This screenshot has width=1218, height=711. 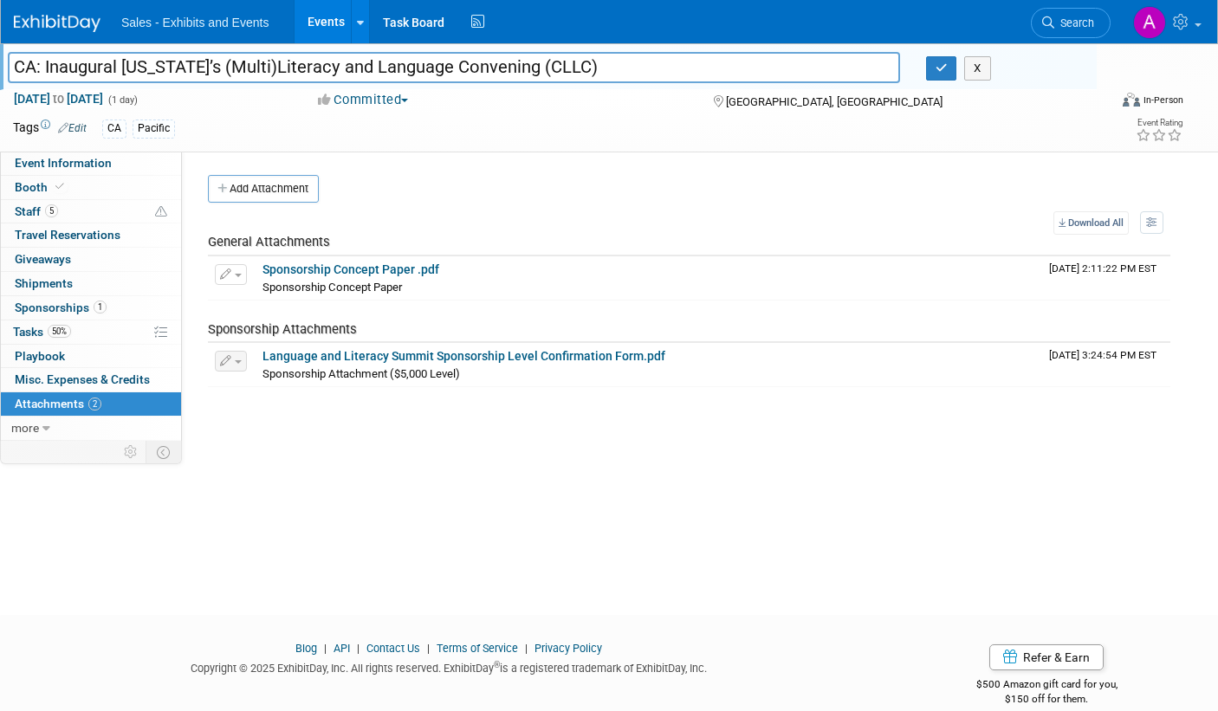 I want to click on a: Staff5, so click(x=91, y=211).